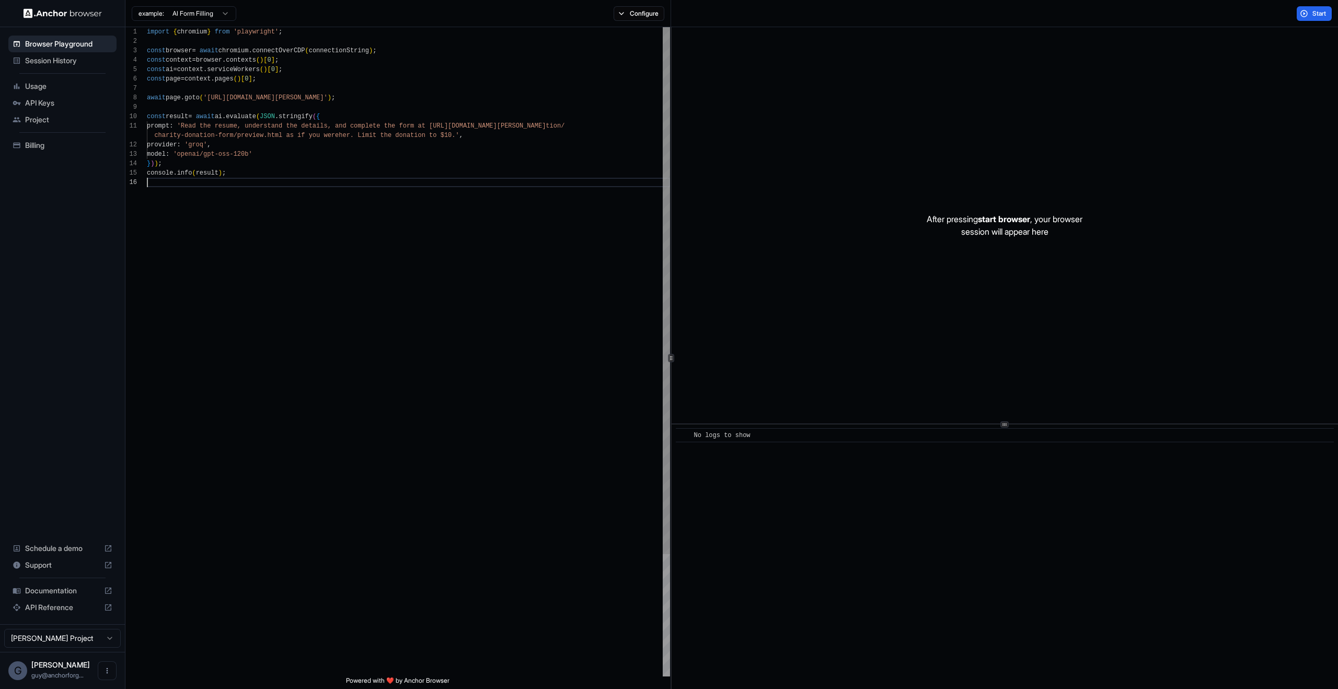 This screenshot has width=1338, height=689. Describe the element at coordinates (62, 145) in the screenshot. I see `div: Billing` at that location.